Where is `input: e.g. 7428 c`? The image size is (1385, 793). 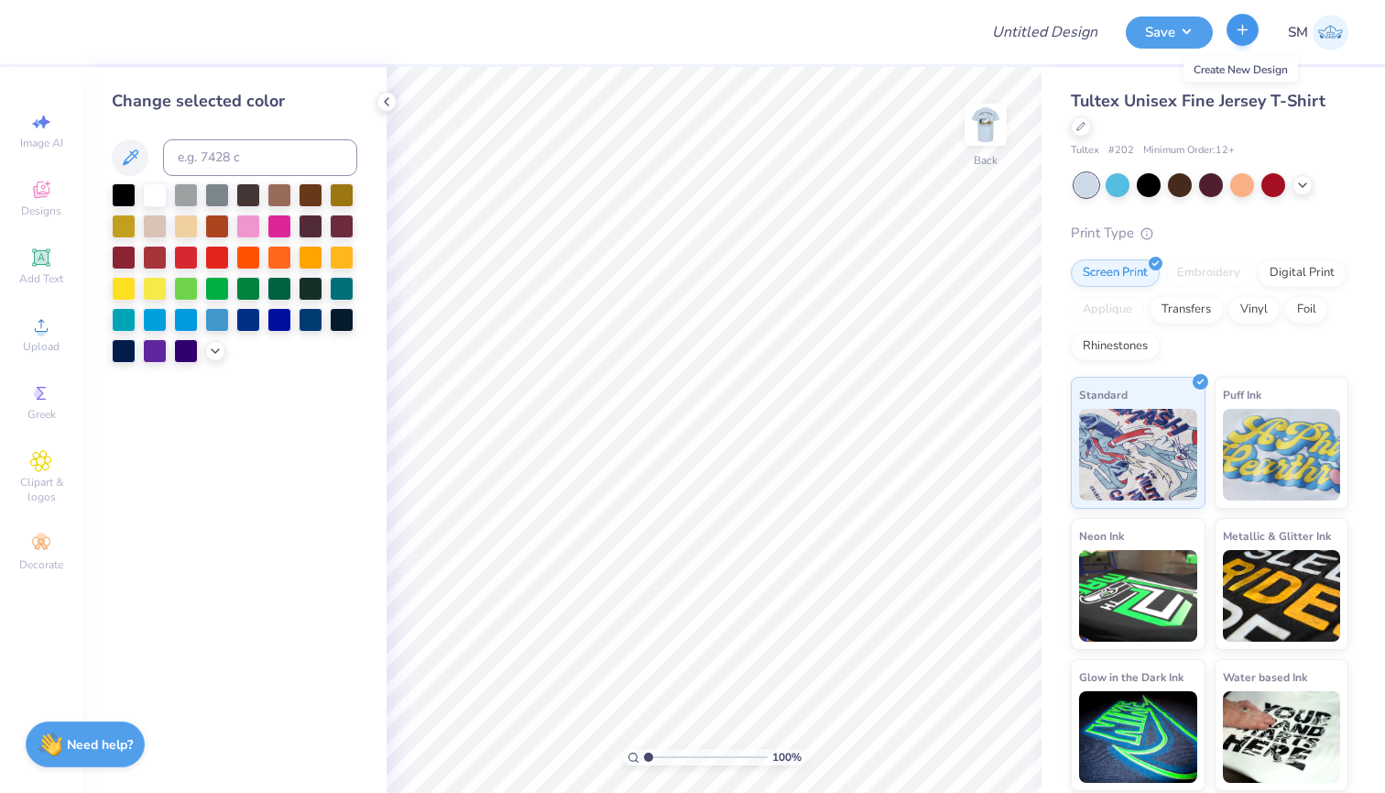
input: e.g. 7428 c is located at coordinates (260, 158).